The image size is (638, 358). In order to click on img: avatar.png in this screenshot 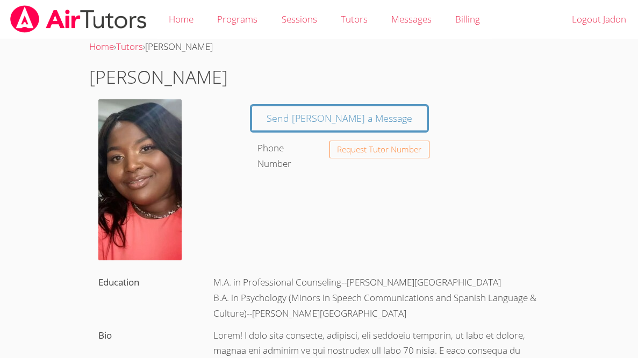, I will do `click(140, 180)`.